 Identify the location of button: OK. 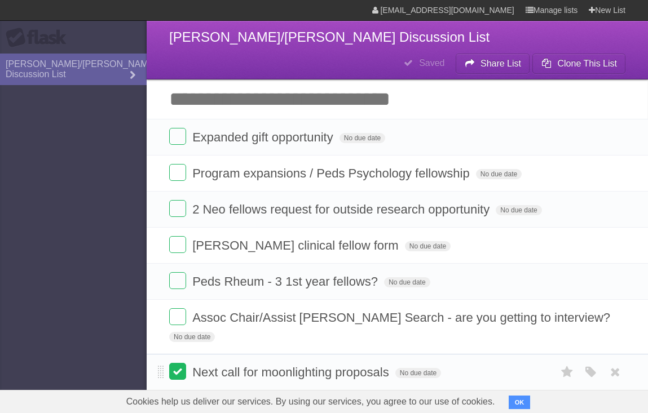
(519, 403).